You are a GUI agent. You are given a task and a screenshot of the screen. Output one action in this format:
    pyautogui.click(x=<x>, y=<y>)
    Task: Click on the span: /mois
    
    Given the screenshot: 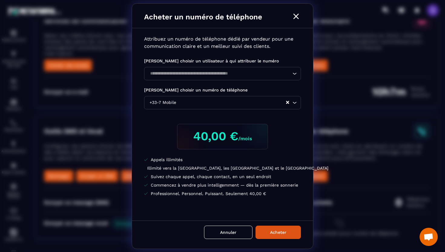 What is the action you would take?
    pyautogui.click(x=245, y=138)
    